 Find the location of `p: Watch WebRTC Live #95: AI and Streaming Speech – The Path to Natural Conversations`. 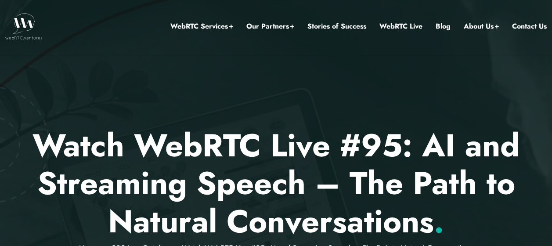

p: Watch WebRTC Live #95: AI and Streaming Speech – The Path to Natural Conversations is located at coordinates (276, 183).